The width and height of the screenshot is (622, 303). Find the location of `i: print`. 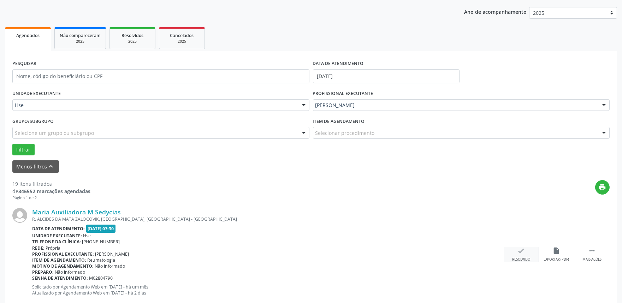

i: print is located at coordinates (602, 187).